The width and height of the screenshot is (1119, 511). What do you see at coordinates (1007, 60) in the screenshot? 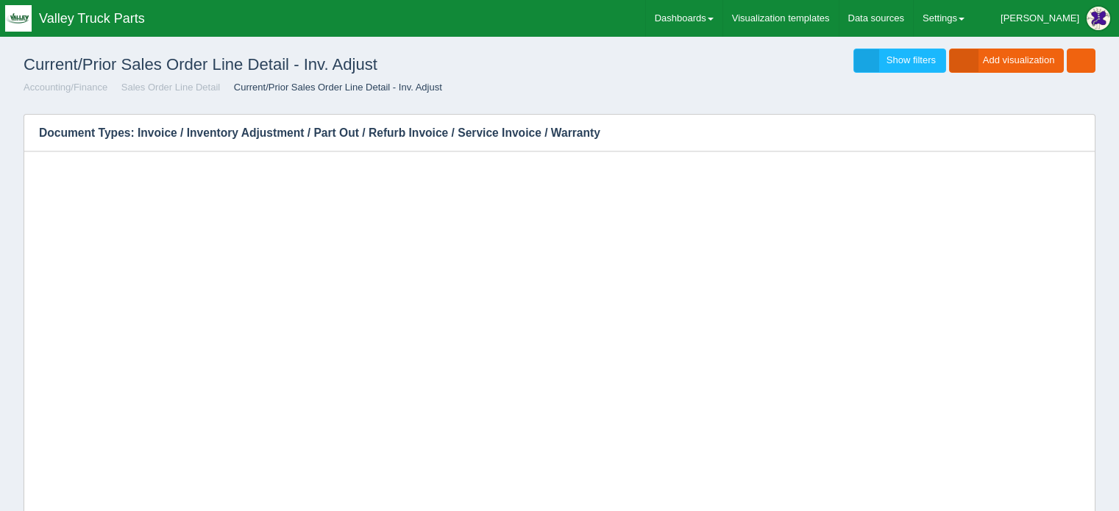
I see `a: Add visualization` at bounding box center [1007, 60].